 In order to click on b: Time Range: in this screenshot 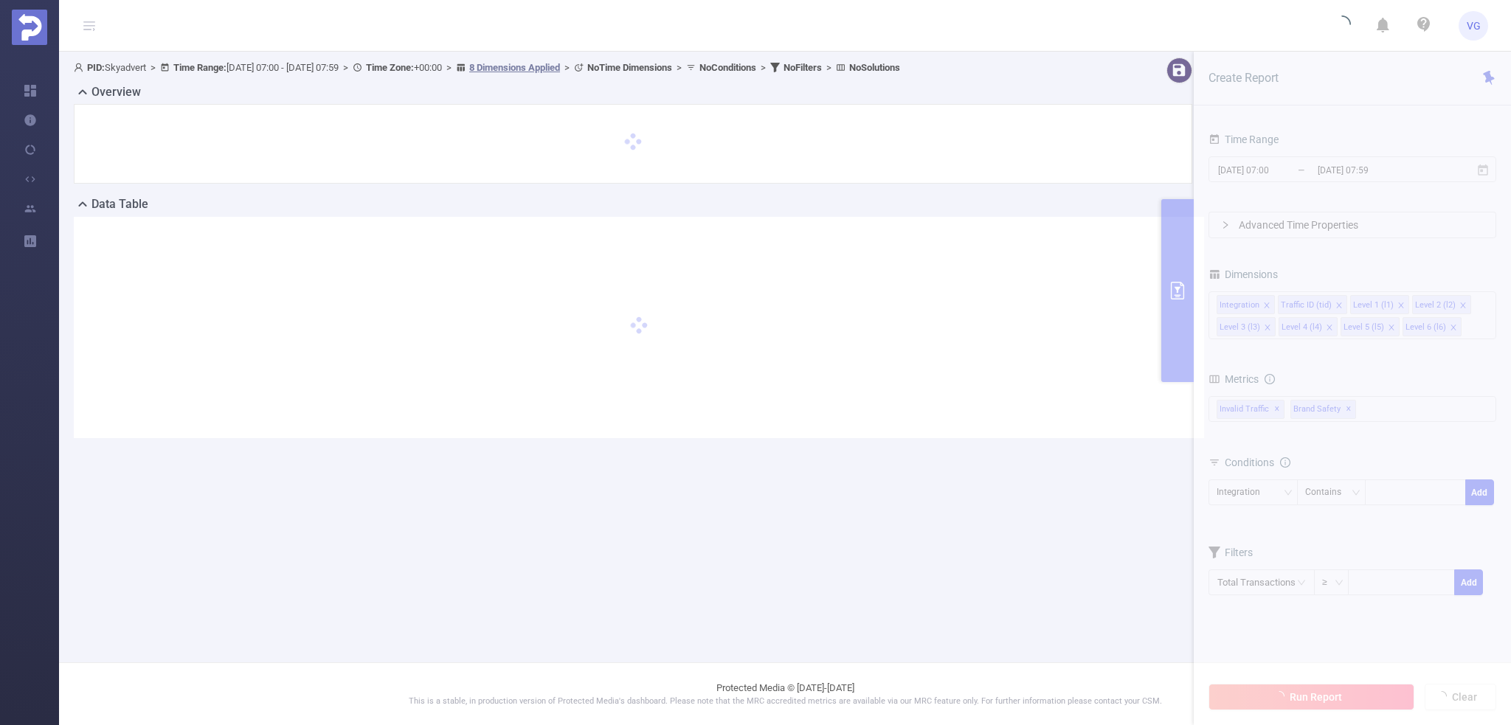, I will do `click(200, 67)`.